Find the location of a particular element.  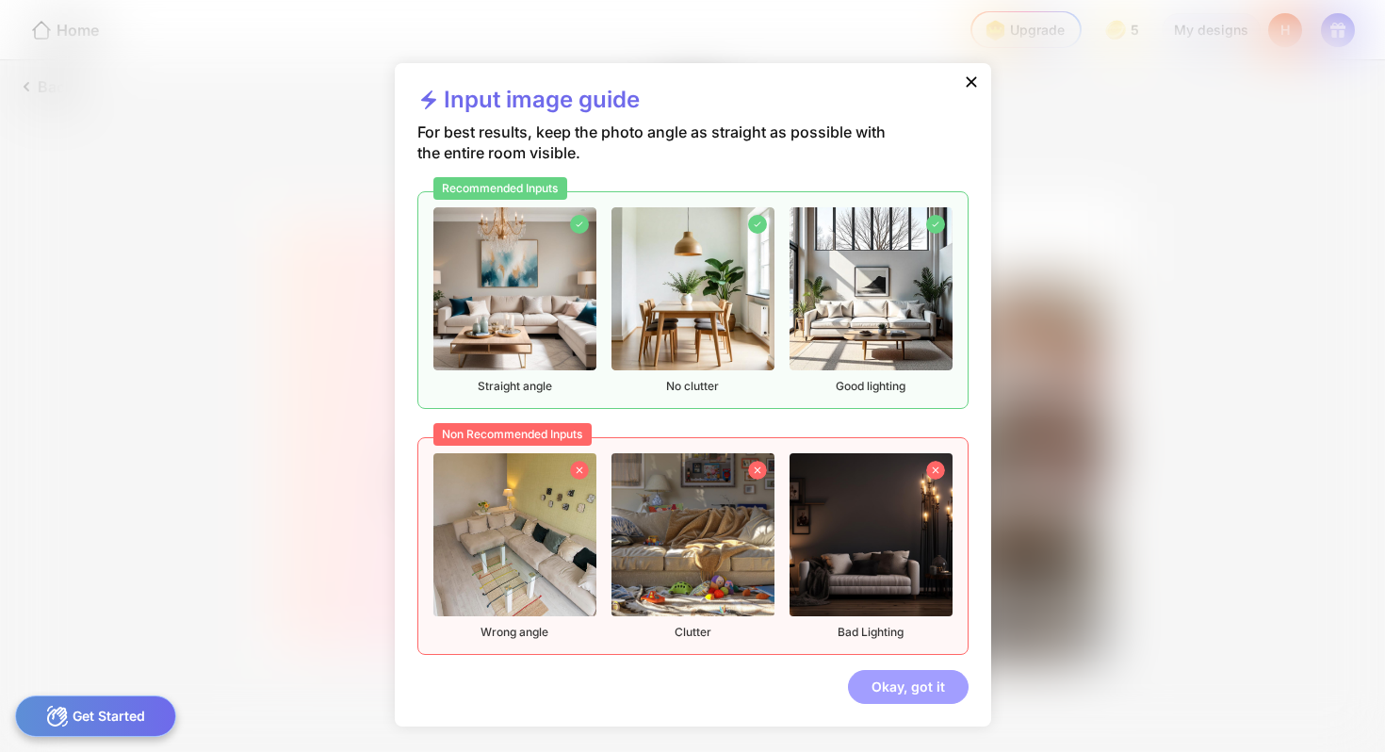

div: Good lighting is located at coordinates (871, 300).